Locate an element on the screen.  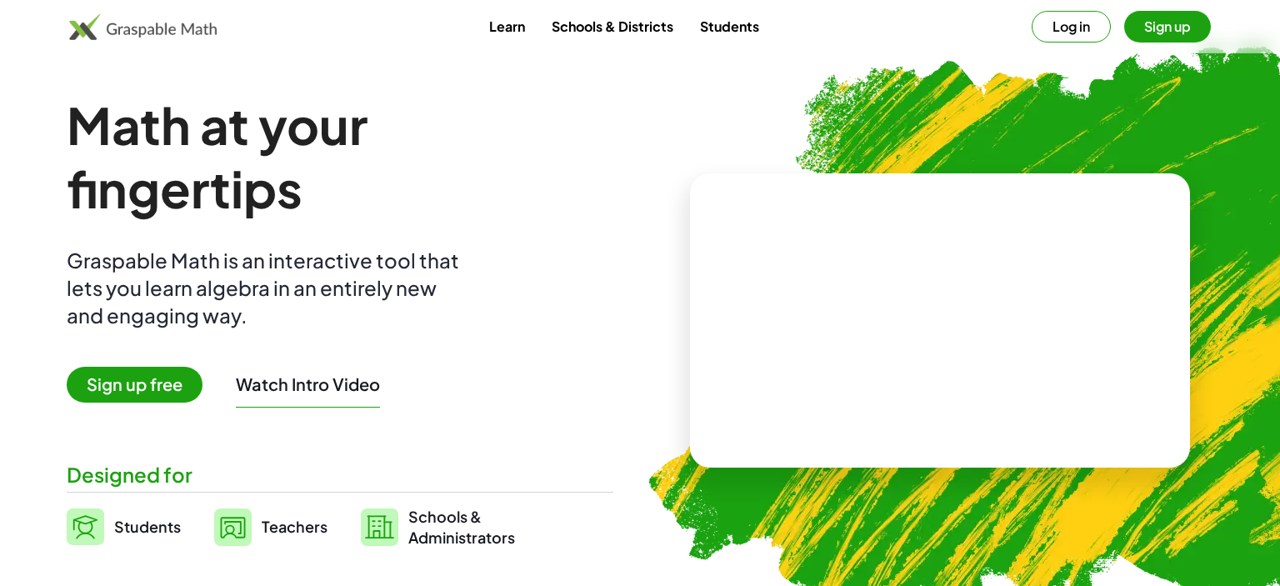
a: Learn is located at coordinates (507, 26).